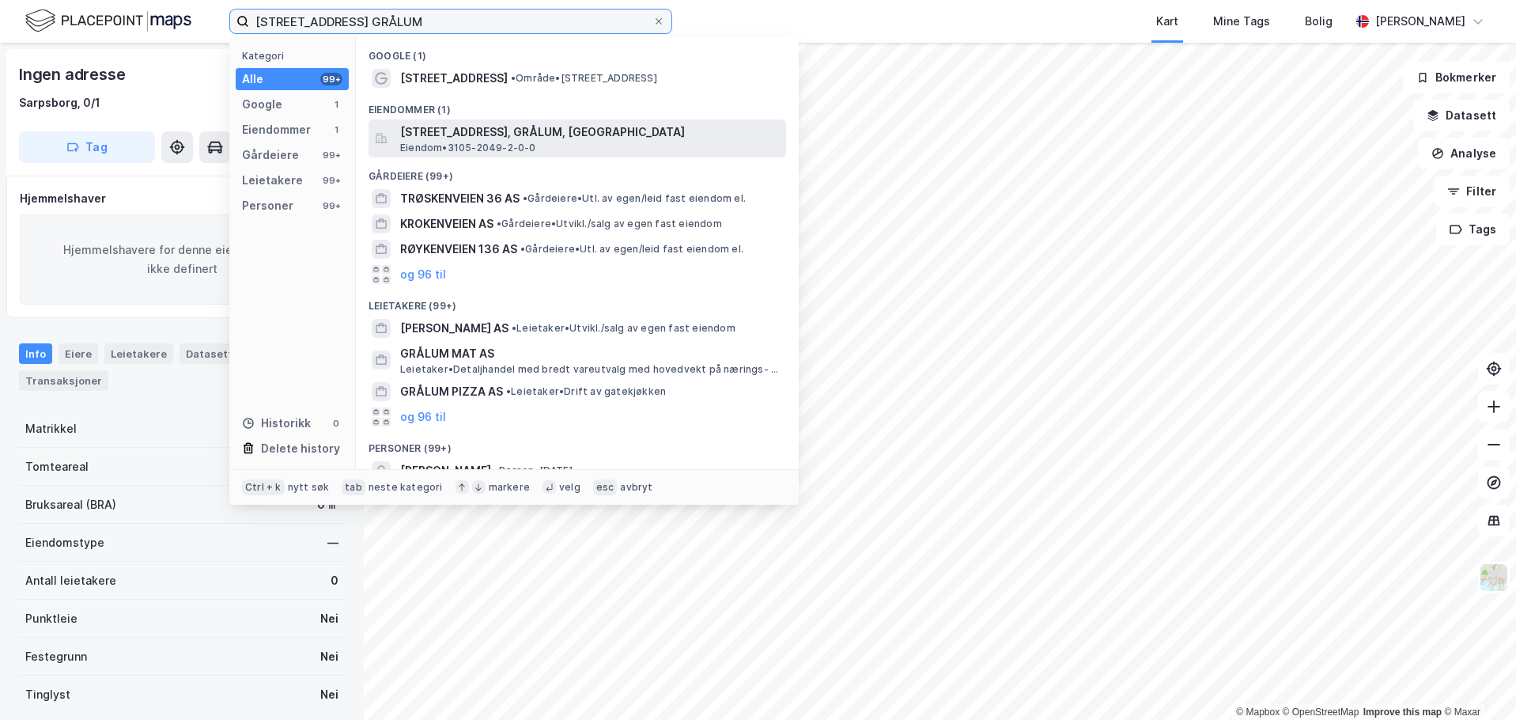 This screenshot has width=1516, height=720. What do you see at coordinates (459, 249) in the screenshot?
I see `span: RØYKENVEIEN 136 AS` at bounding box center [459, 249].